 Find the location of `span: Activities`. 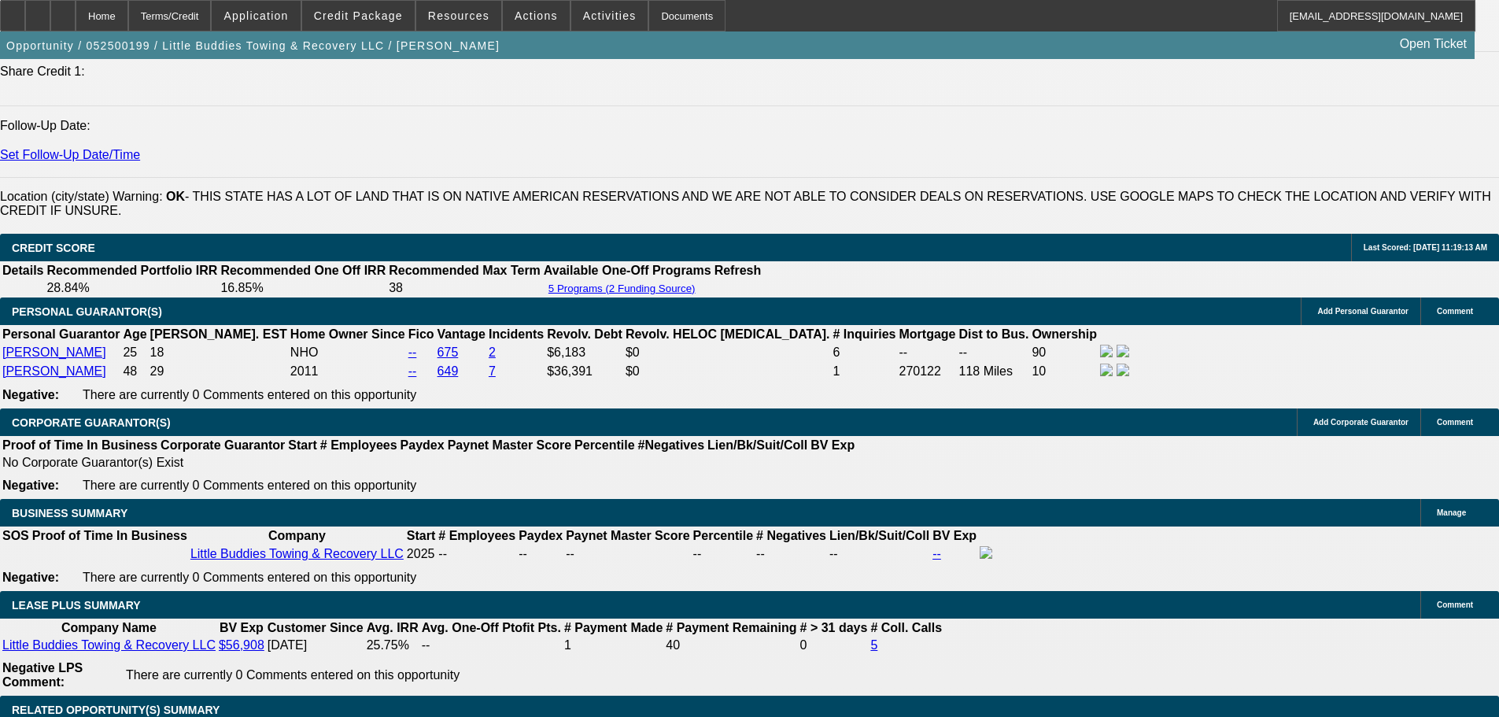

span: Activities is located at coordinates (610, 16).